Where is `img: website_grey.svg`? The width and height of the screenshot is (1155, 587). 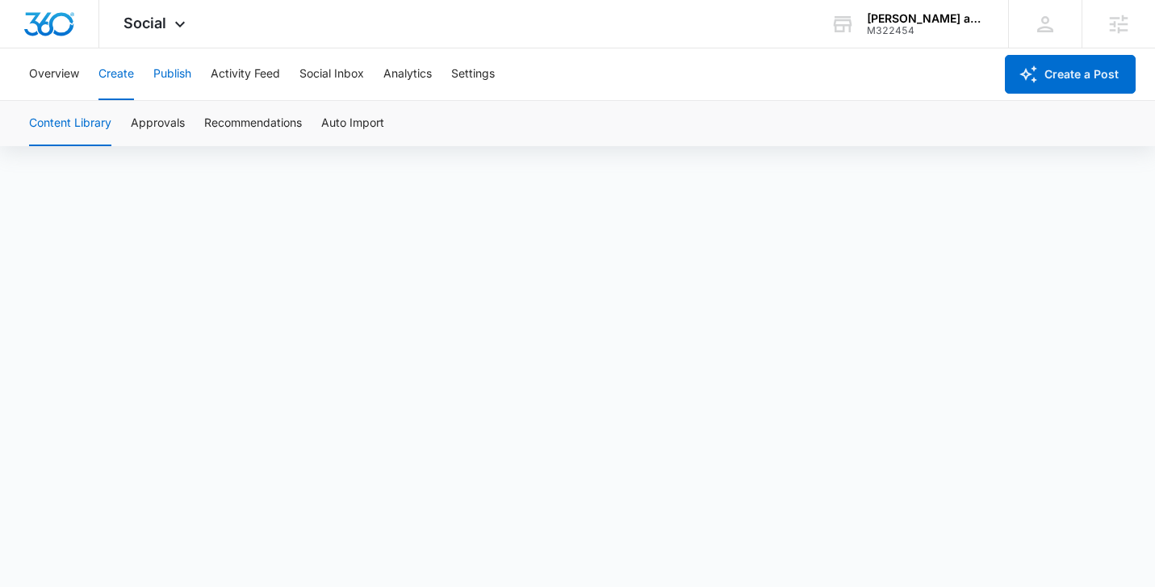 img: website_grey.svg is located at coordinates (32, 48).